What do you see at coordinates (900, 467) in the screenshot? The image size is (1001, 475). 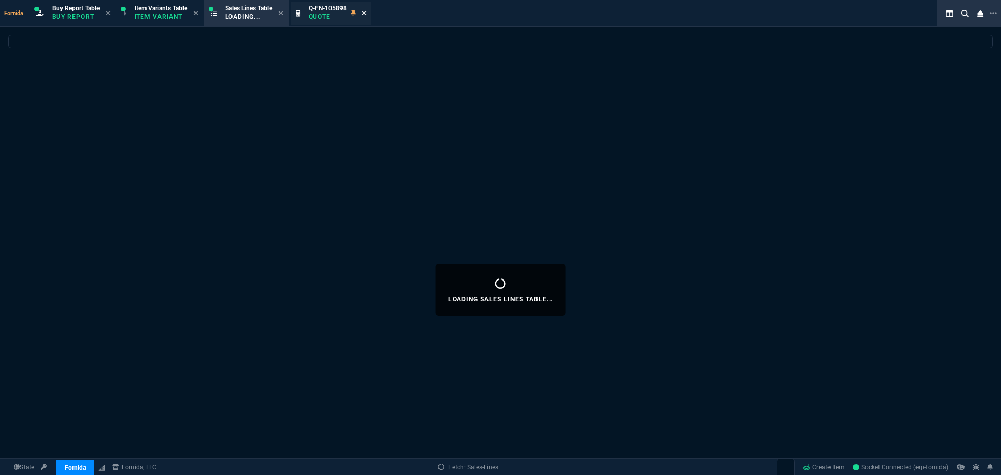 I see `a: jIuc8rq2izoGwdl4AAFj` at bounding box center [900, 467].